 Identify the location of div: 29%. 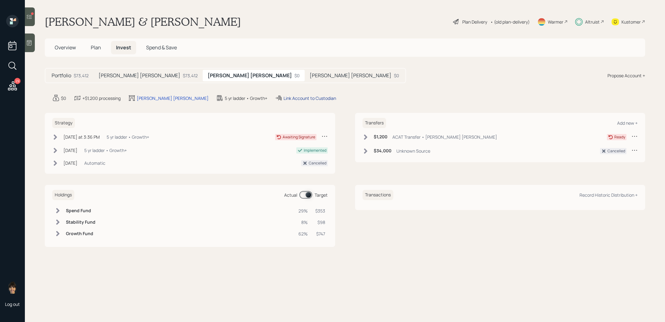
(303, 211).